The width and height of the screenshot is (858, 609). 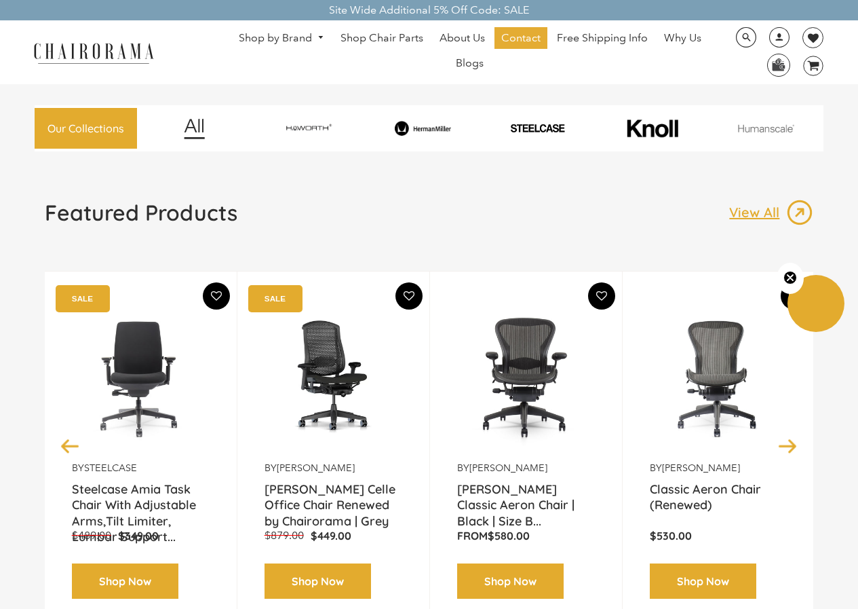 I want to click on button: Next, so click(x=788, y=445).